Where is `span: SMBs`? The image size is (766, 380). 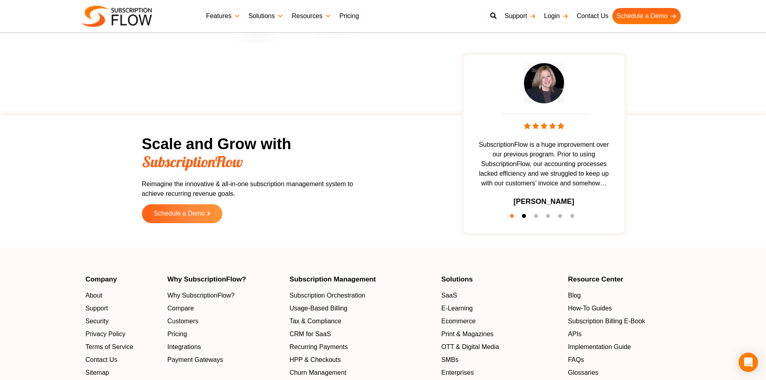
span: SMBs is located at coordinates (449, 360).